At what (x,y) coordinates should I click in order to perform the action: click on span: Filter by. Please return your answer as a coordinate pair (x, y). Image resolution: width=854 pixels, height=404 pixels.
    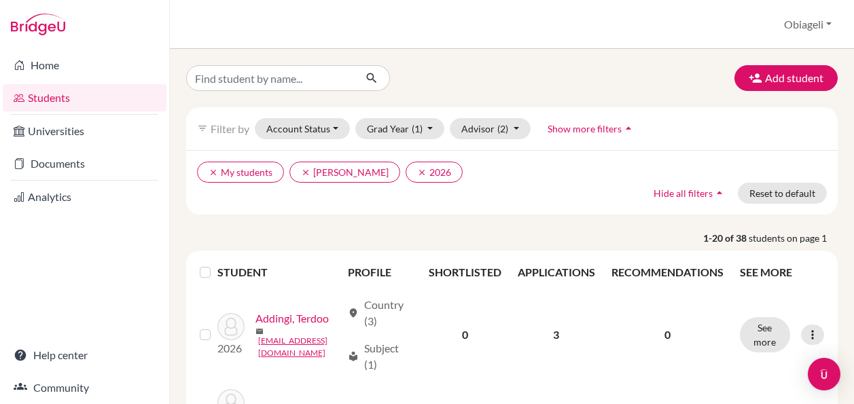
    Looking at the image, I should click on (230, 128).